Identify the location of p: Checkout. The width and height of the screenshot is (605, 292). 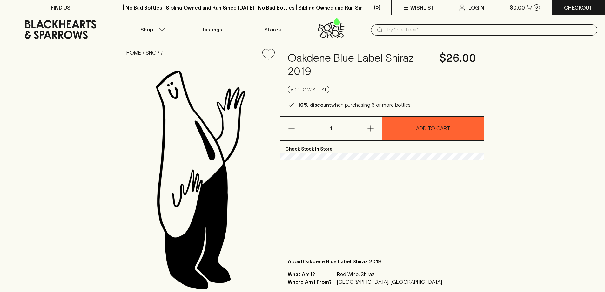
(578, 8).